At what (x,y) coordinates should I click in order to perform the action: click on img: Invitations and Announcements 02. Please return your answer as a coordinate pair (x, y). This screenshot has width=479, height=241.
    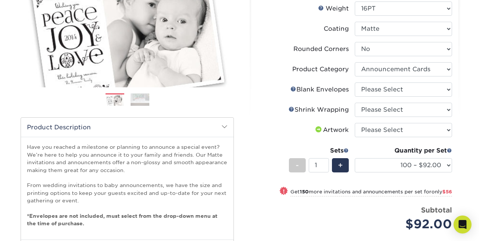
    Looking at the image, I should click on (140, 100).